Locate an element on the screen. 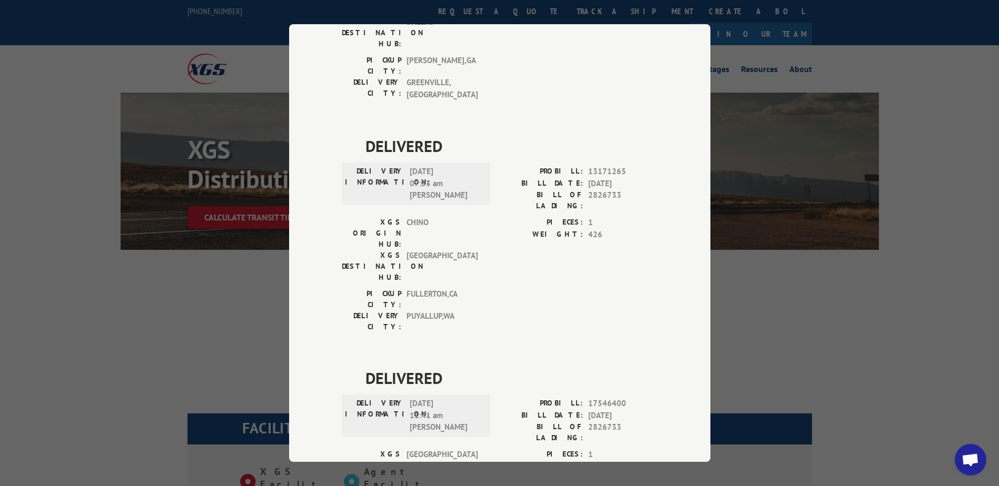  span: 13171265 is located at coordinates (623, 172).